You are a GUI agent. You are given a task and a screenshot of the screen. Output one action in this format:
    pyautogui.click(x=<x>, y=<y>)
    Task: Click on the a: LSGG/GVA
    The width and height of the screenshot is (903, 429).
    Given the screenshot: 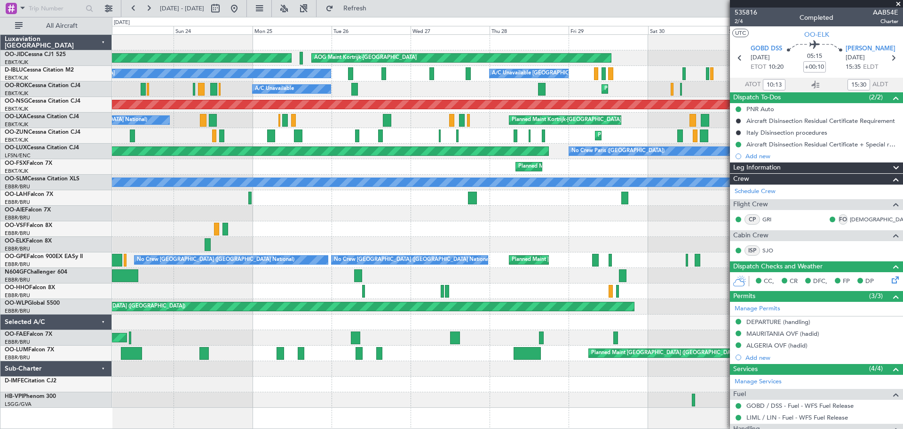 What is the action you would take?
    pyautogui.click(x=18, y=404)
    